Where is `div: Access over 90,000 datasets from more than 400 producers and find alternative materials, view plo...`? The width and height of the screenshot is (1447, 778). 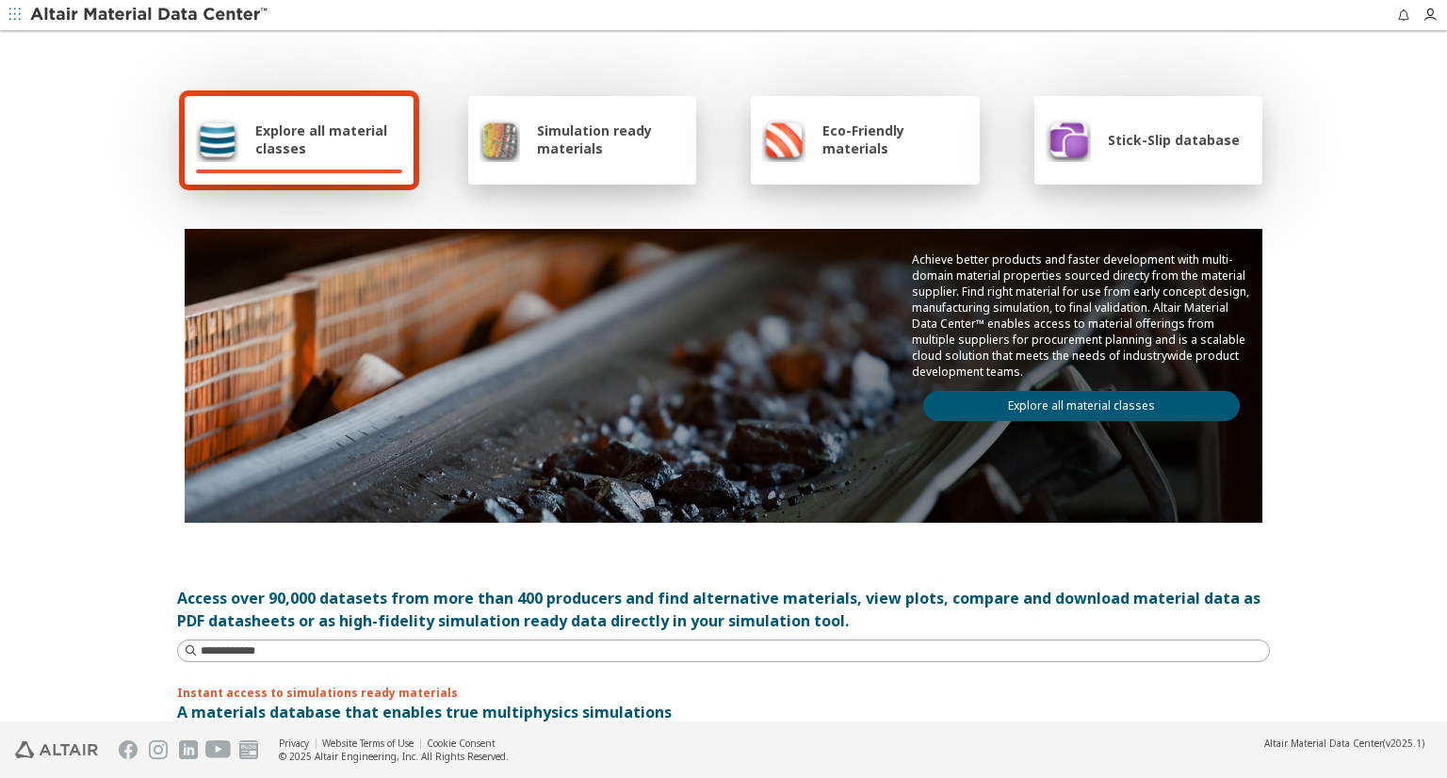
div: Access over 90,000 datasets from more than 400 producers and find alternative materials, view plo... is located at coordinates (724, 610).